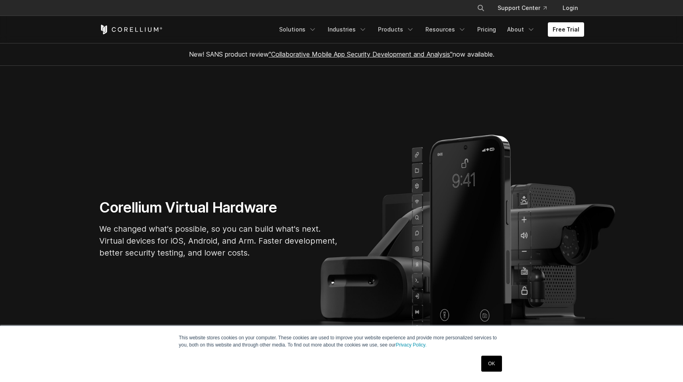 The height and width of the screenshot is (382, 683). I want to click on p: This website stores cookies on your computer. These cookies are used to improve your website expe..., so click(342, 341).